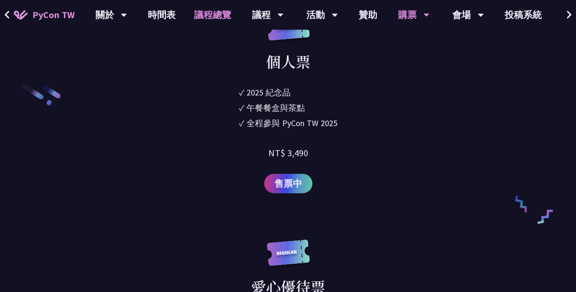 This screenshot has width=576, height=292. What do you see at coordinates (288, 183) in the screenshot?
I see `a: 售票中` at bounding box center [288, 183].